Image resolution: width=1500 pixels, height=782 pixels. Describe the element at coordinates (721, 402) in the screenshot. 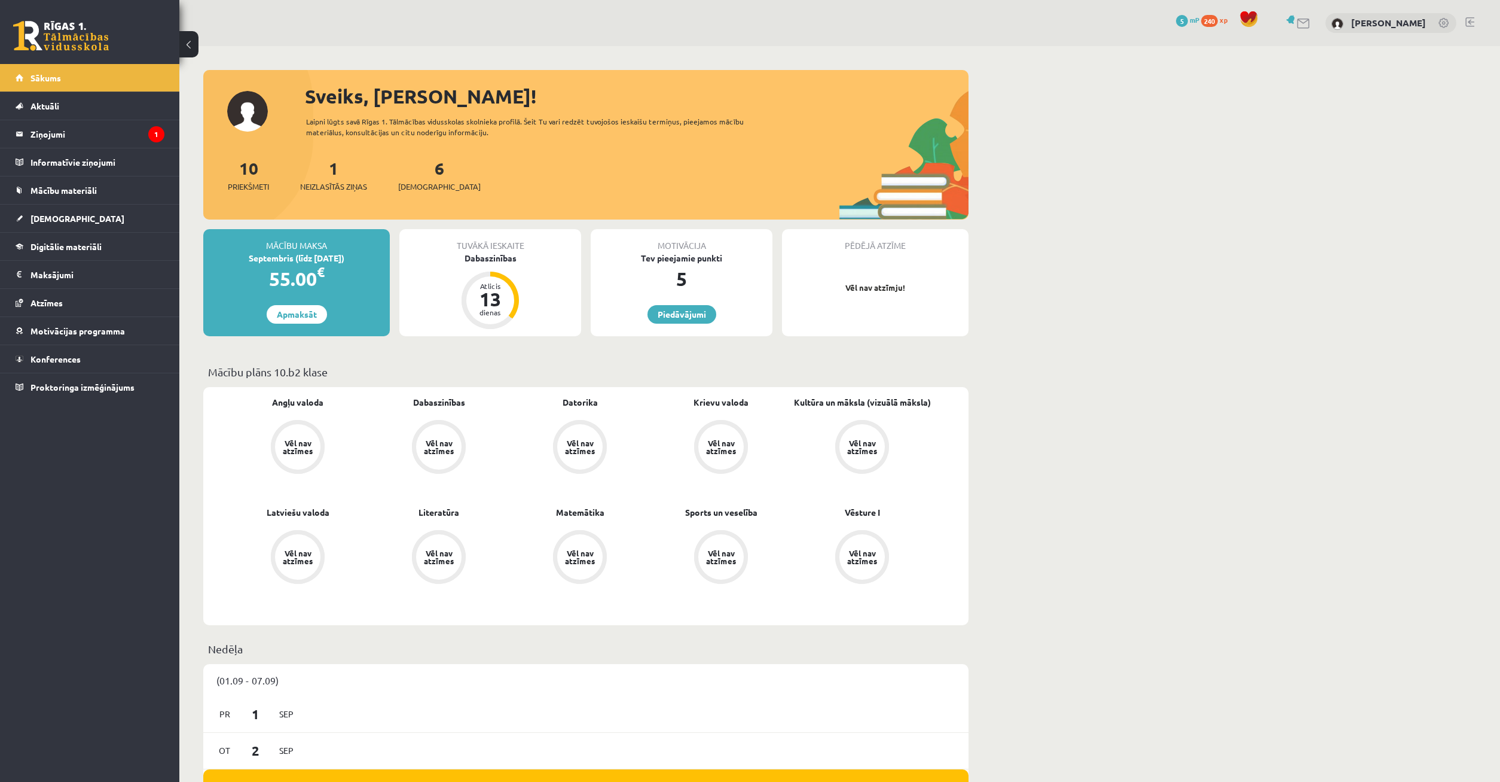

I see `a: Krievu valoda` at that location.